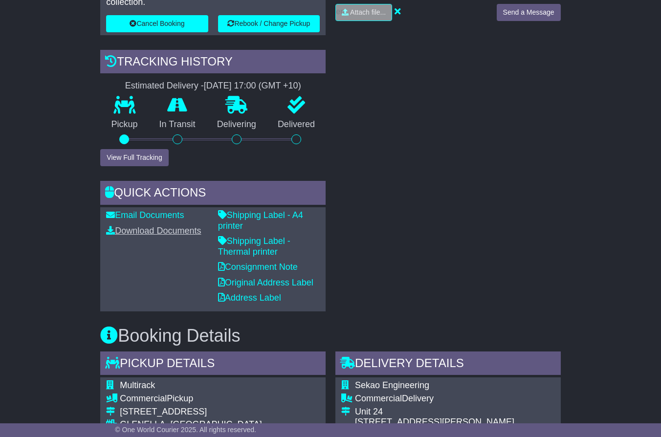  Describe the element at coordinates (213, 365) in the screenshot. I see `div: Pickup Details` at that location.